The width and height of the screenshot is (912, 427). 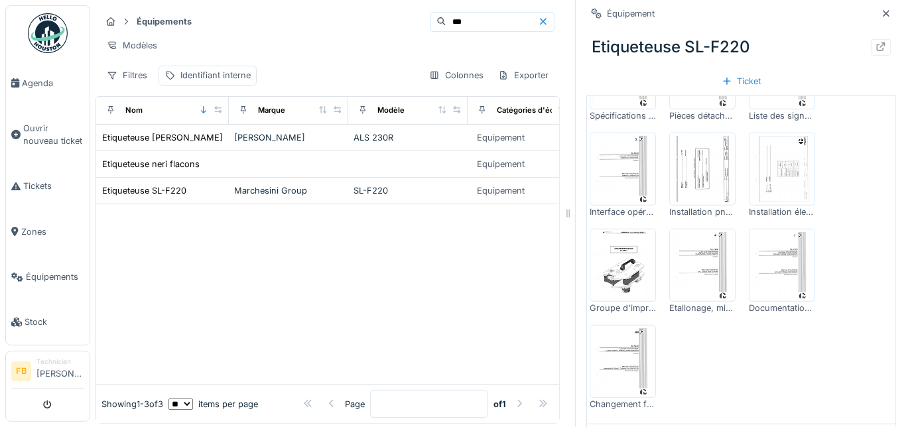 What do you see at coordinates (60, 361) in the screenshot?
I see `div: Technicien` at bounding box center [60, 361].